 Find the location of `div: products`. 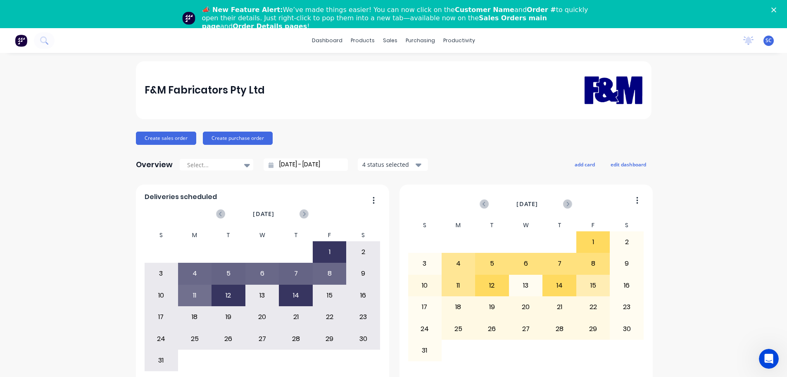

div: products is located at coordinates (363, 41).